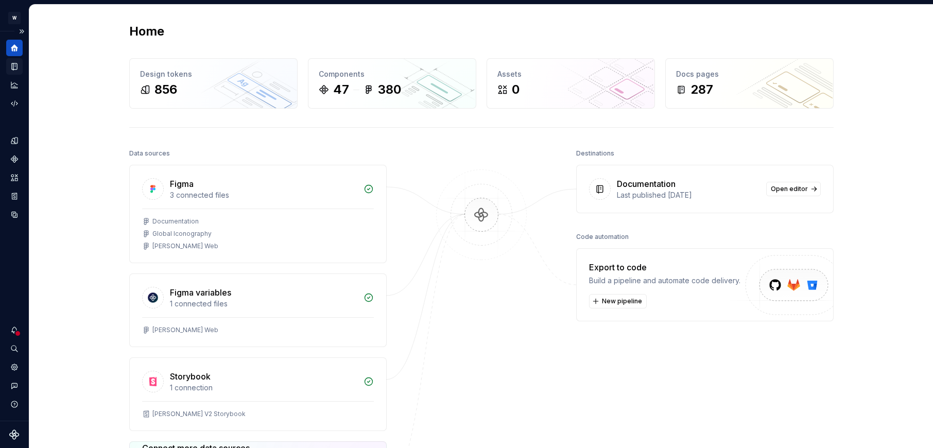 Image resolution: width=933 pixels, height=448 pixels. I want to click on div: 856, so click(166, 90).